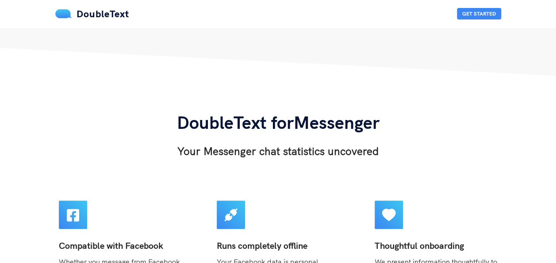 The width and height of the screenshot is (556, 263). Describe the element at coordinates (111, 245) in the screenshot. I see `b: Compatible with Facebook` at that location.